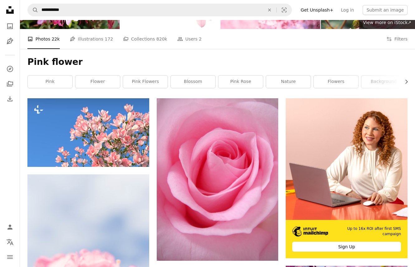  I want to click on a: Up to 16x ROI after first SMS campaignSign Up, so click(347, 178).